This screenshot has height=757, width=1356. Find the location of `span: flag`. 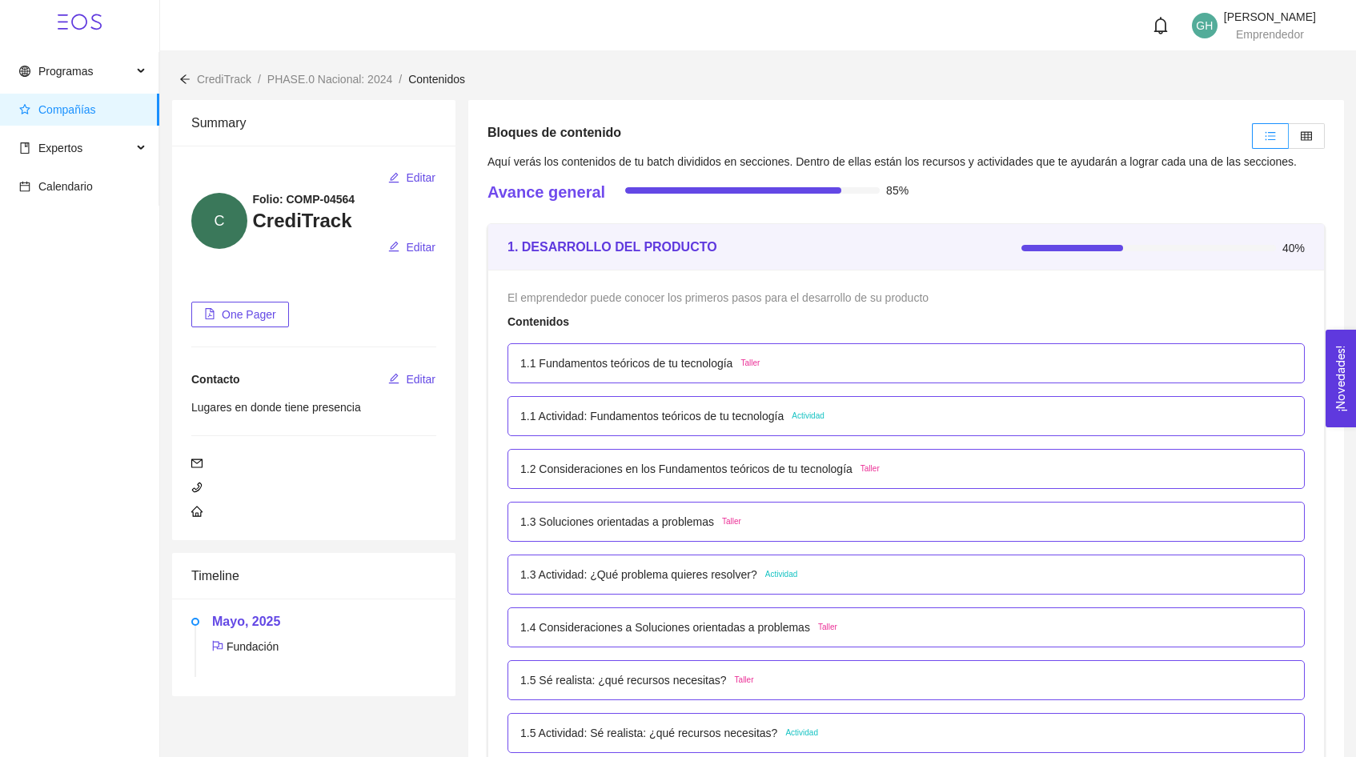

span: flag is located at coordinates (218, 646).